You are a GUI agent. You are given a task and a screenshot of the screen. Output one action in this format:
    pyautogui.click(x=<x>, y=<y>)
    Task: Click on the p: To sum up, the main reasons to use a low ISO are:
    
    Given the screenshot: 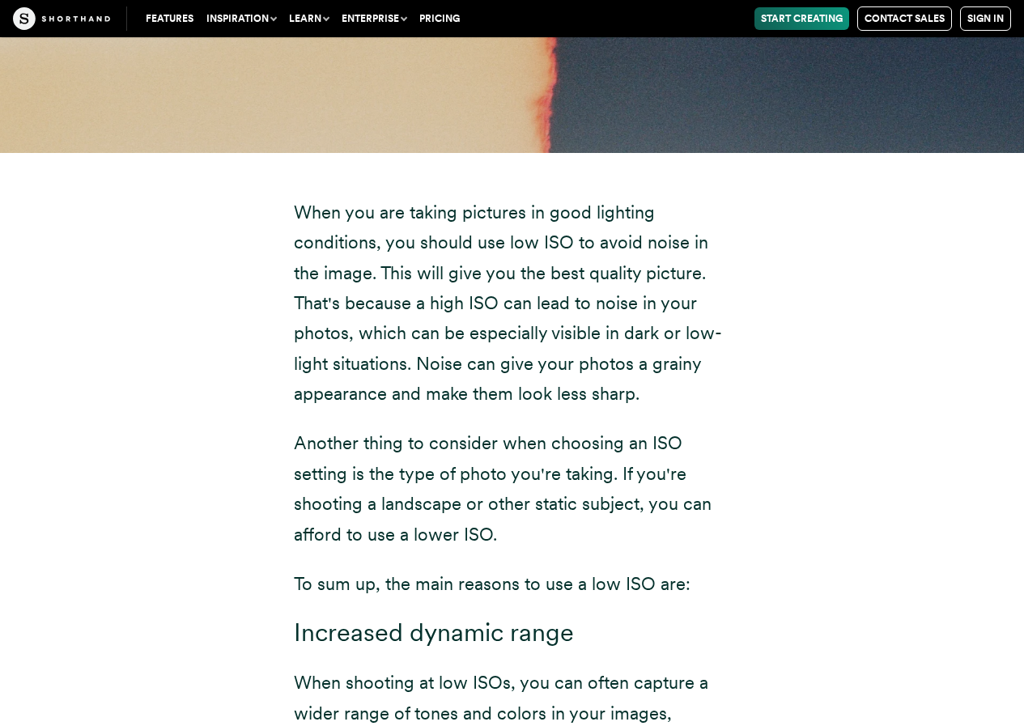 What is the action you would take?
    pyautogui.click(x=512, y=584)
    